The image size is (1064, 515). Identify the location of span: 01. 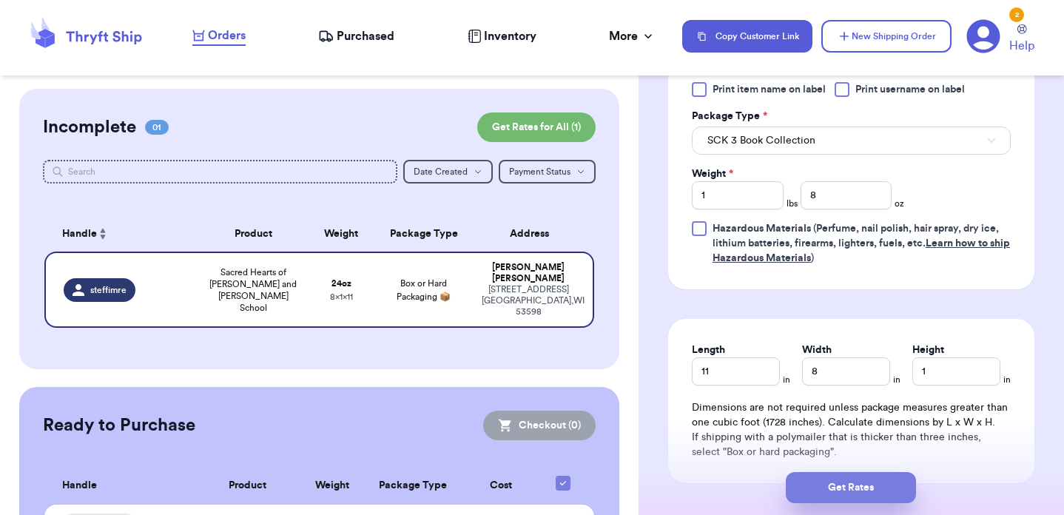
(157, 127).